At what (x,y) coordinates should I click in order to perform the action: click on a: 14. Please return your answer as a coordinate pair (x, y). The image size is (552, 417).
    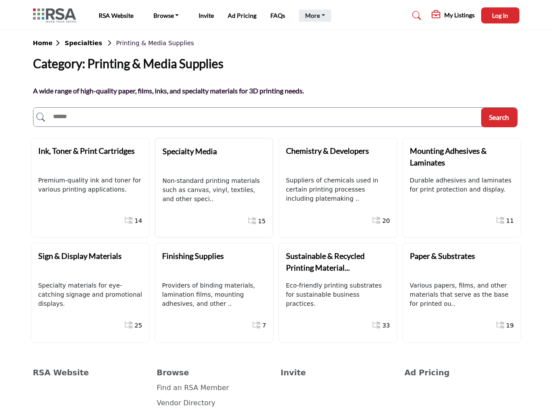
    Looking at the image, I should click on (138, 221).